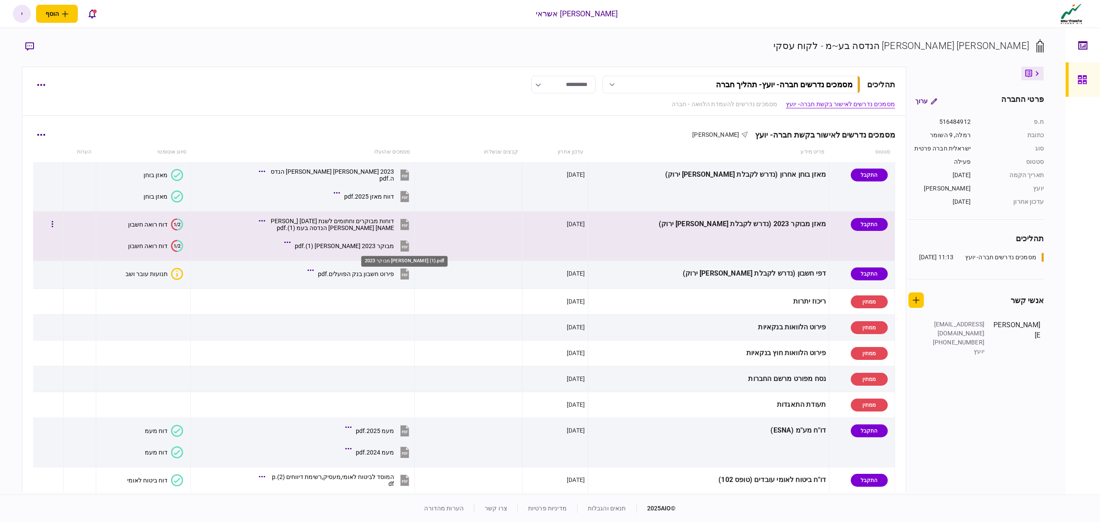 This screenshot has width=1100, height=522. I want to click on div: מעמ 2024.pdf, so click(375, 452).